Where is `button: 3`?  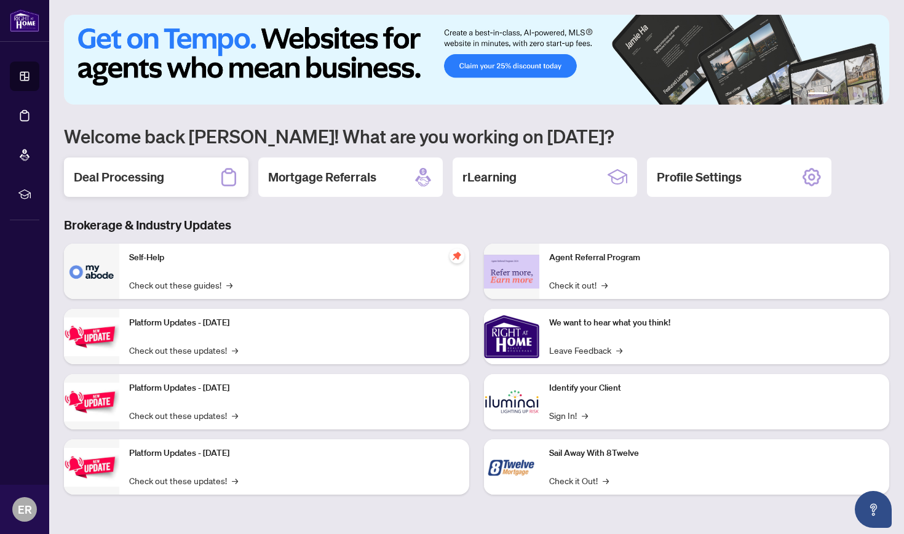 button: 3 is located at coordinates (845, 95).